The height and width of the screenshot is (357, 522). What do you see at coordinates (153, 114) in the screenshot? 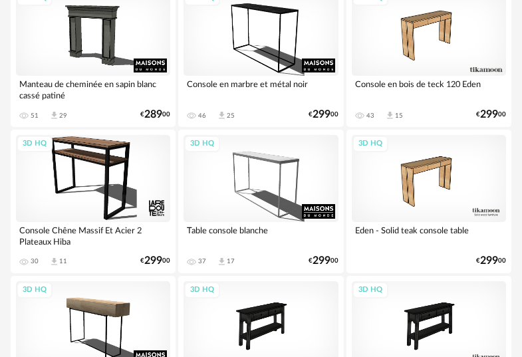
I see `span: 289` at bounding box center [153, 114].